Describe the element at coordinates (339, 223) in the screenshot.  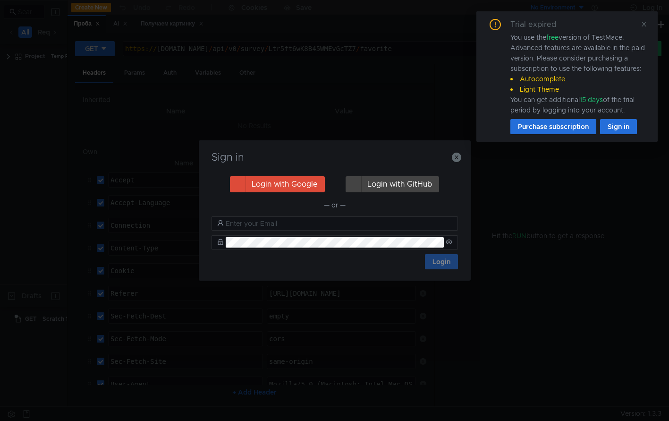
I see `input: Enter your Email` at that location.